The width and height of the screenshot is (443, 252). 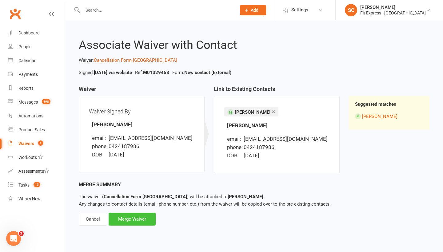 I want to click on p: Any changes to contact details (email, phone number, etc.) from the waiver will be copied over to..., so click(x=254, y=201).